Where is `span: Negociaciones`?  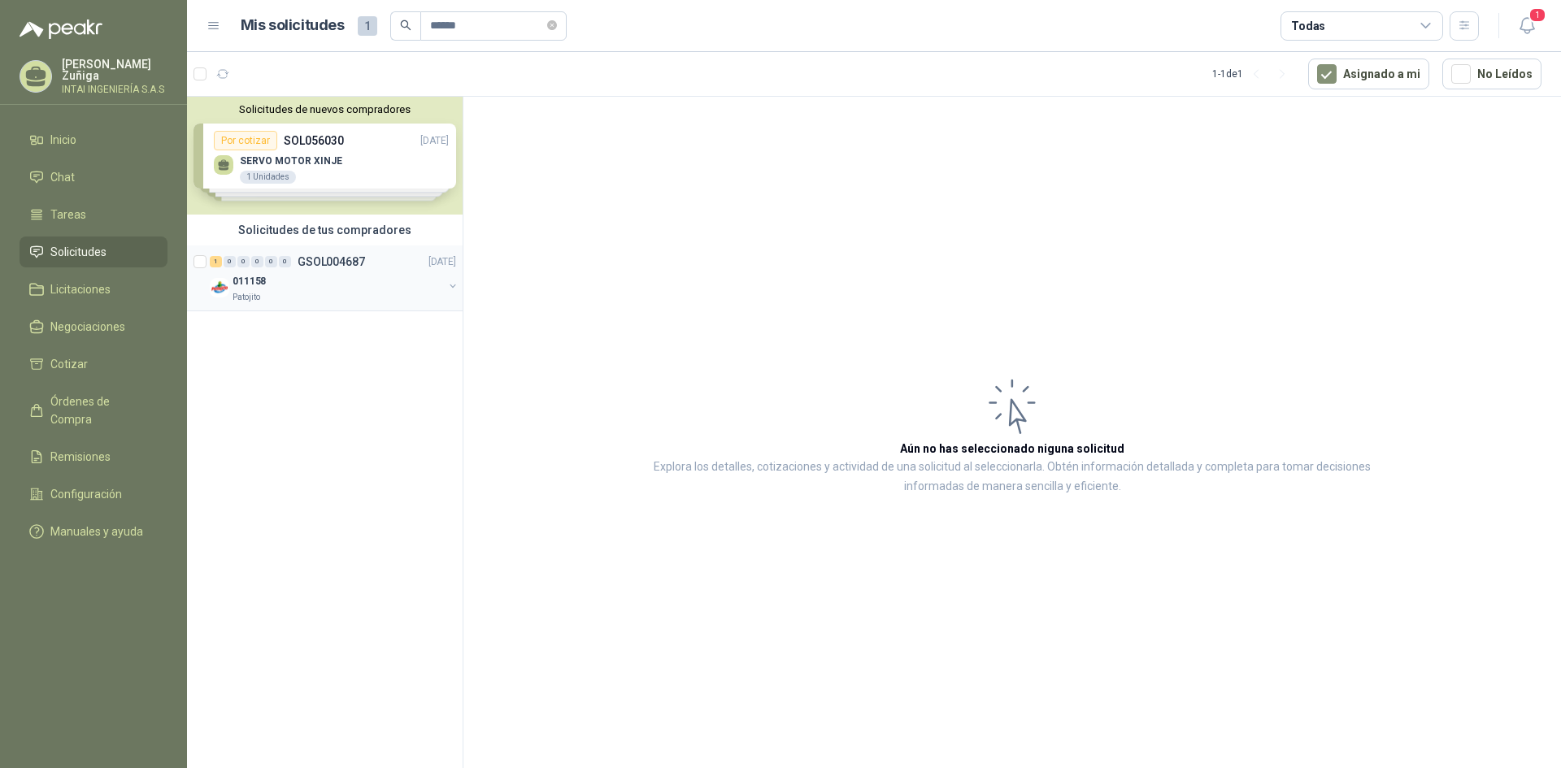 span: Negociaciones is located at coordinates (88, 327).